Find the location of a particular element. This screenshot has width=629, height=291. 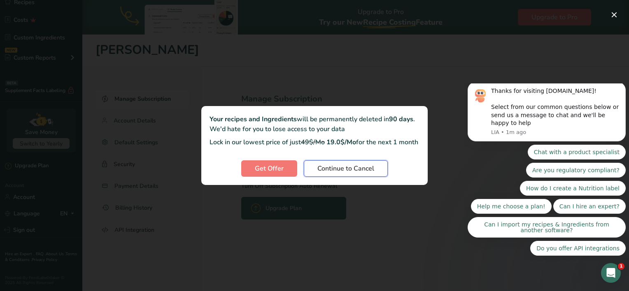

button: Continue to Cancel is located at coordinates (346, 169).